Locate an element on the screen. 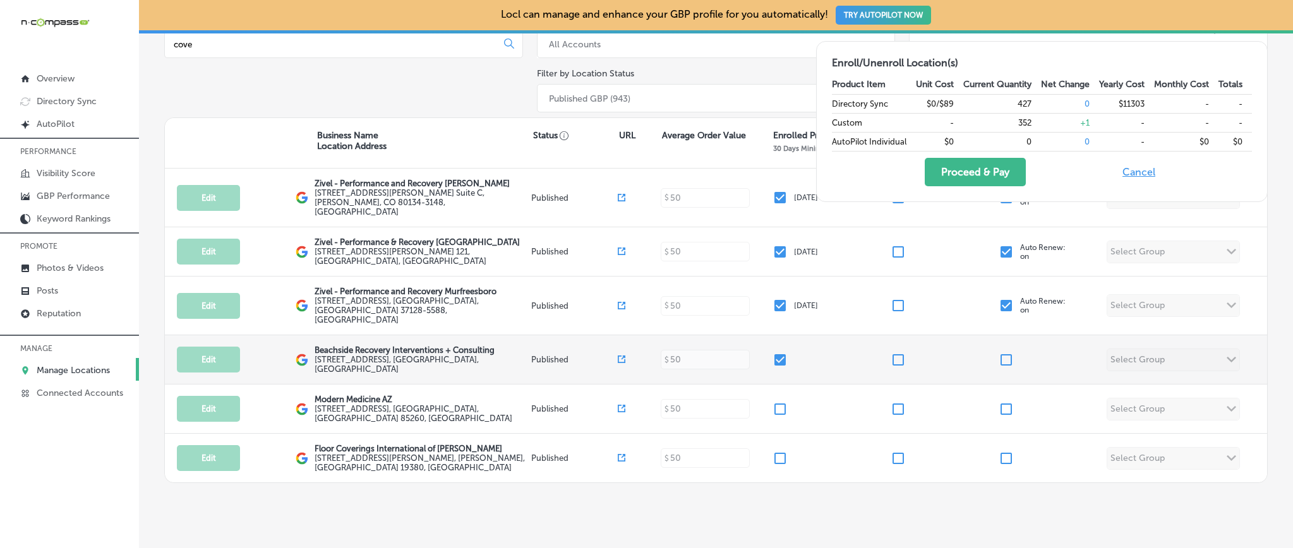 This screenshot has width=1293, height=548. th: Monthly Cost is located at coordinates (1186, 85).